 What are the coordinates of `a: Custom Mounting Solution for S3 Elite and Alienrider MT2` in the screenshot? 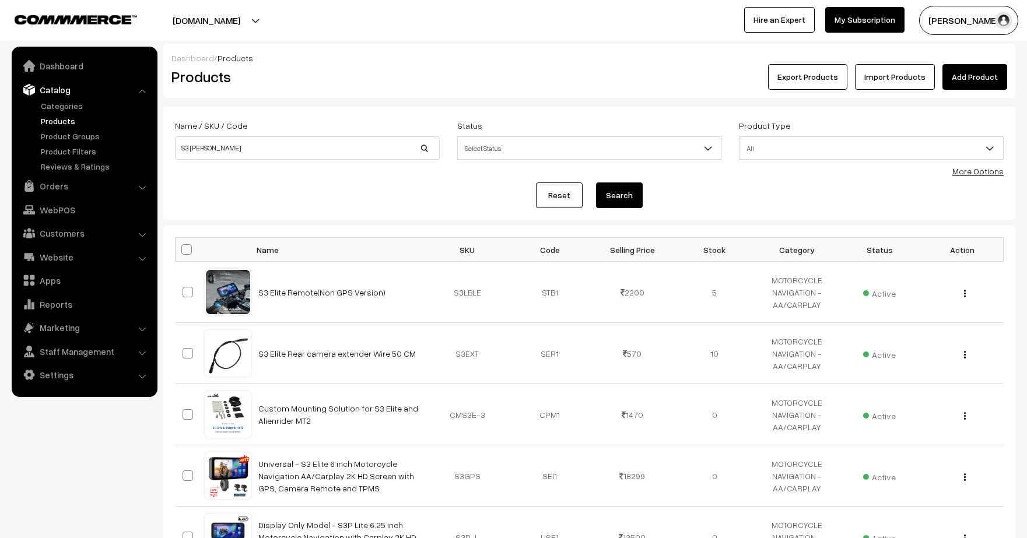 It's located at (338, 414).